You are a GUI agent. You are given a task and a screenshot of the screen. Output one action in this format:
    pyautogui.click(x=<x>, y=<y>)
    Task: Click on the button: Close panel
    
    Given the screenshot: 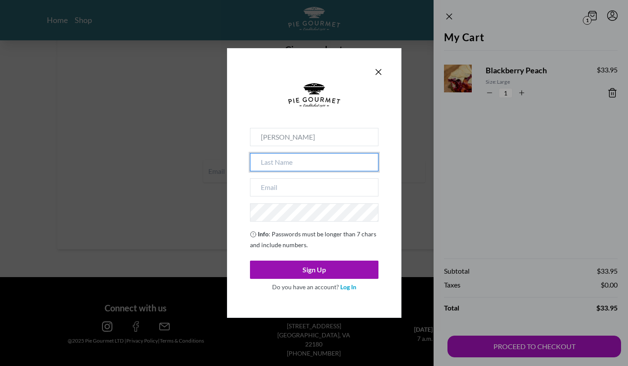 What is the action you would take?
    pyautogui.click(x=378, y=72)
    